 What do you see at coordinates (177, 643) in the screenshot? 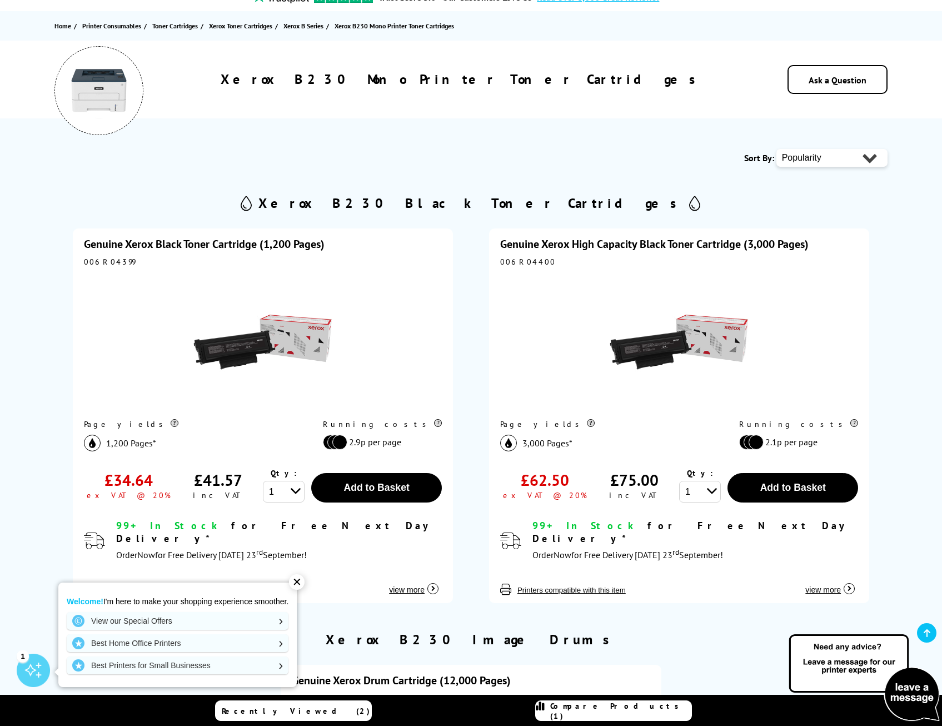
I see `a: Best Home Office Printers` at bounding box center [177, 643].